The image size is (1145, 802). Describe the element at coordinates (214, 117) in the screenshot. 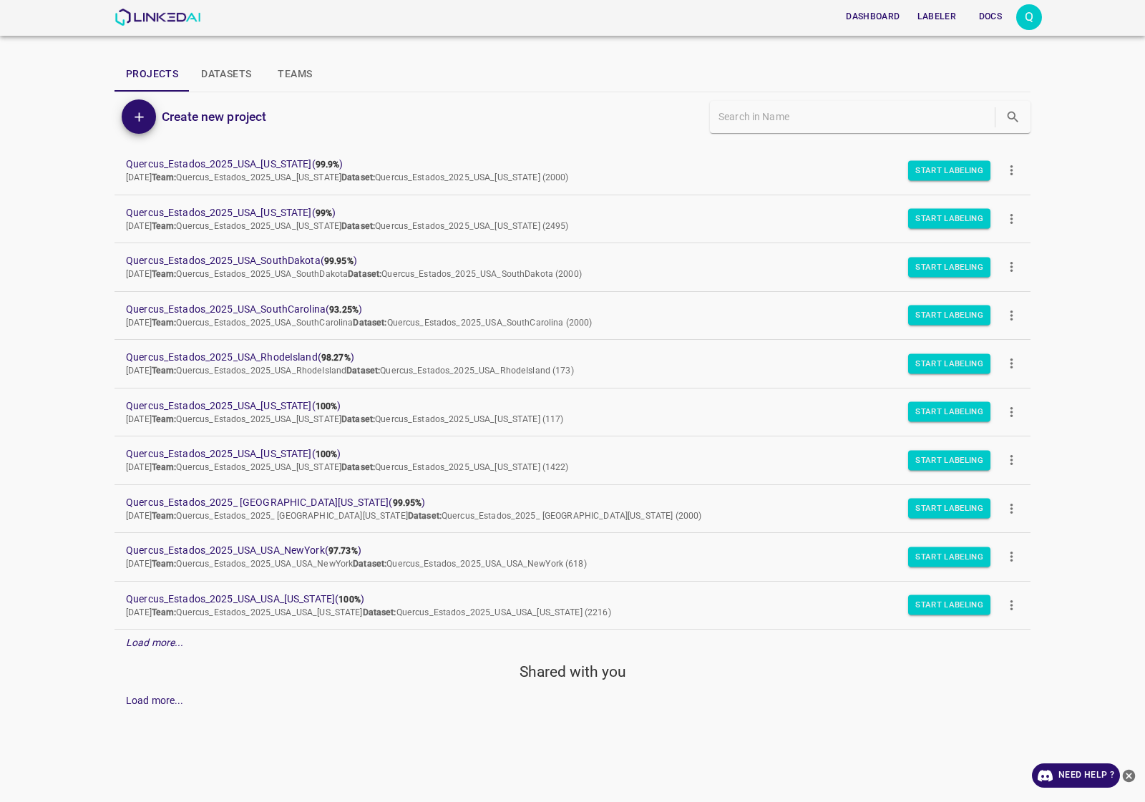

I see `h6: Create new project` at that location.